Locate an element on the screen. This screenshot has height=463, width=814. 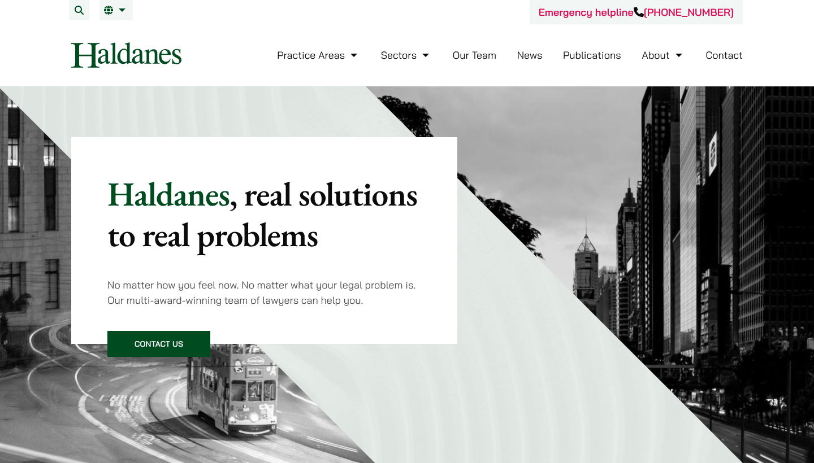
mark: , real solutions to real problems is located at coordinates (262, 214).